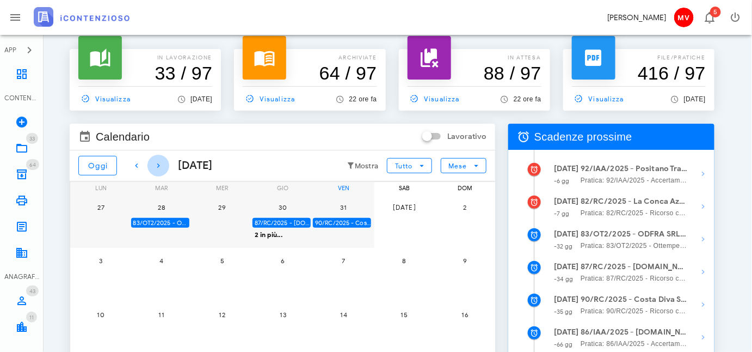  What do you see at coordinates (283, 314) in the screenshot?
I see `span: 13` at bounding box center [283, 314].